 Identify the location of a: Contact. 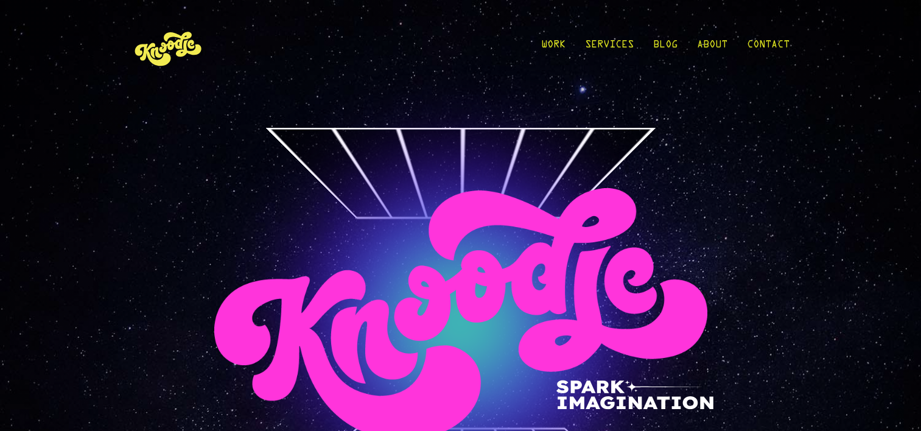
(768, 47).